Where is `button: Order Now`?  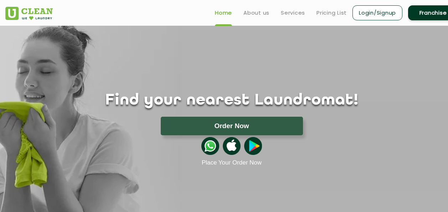
button: Order Now is located at coordinates (232, 126).